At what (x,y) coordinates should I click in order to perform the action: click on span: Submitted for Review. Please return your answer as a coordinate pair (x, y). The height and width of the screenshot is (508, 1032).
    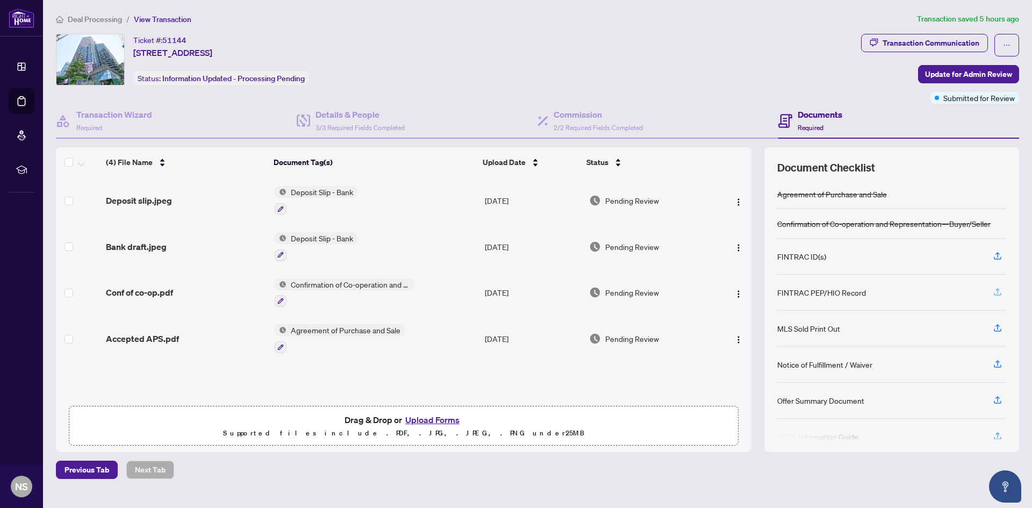
    Looking at the image, I should click on (978, 98).